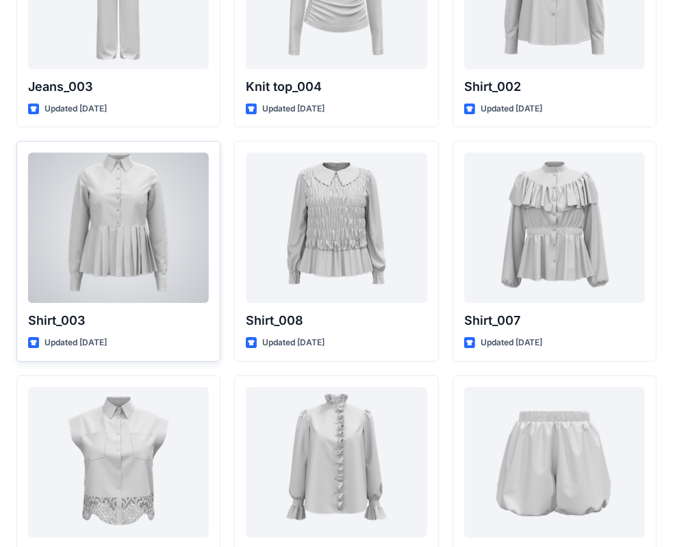 This screenshot has width=673, height=547. Describe the element at coordinates (336, 321) in the screenshot. I see `p: Shirt_008` at that location.